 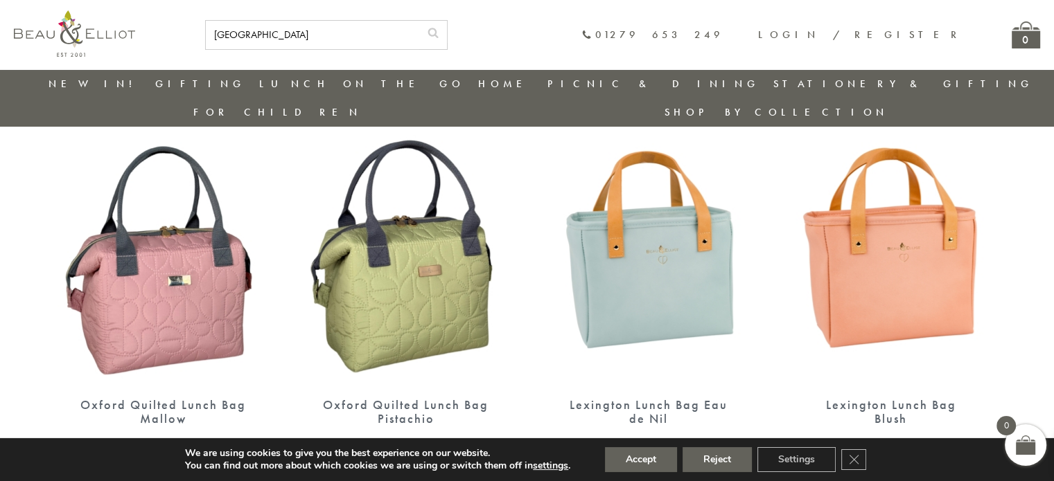 What do you see at coordinates (95, 84) in the screenshot?
I see `a: New in!` at bounding box center [95, 84].